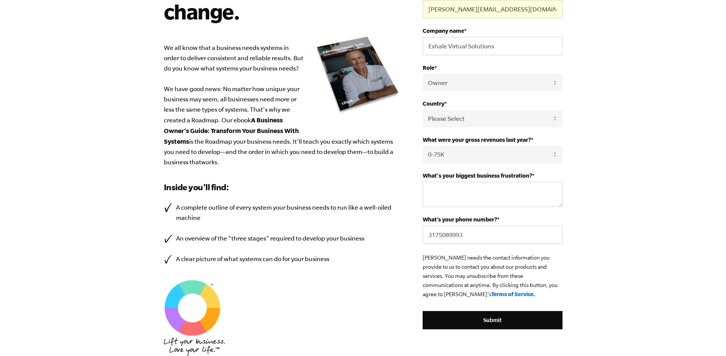 The image size is (726, 356). What do you see at coordinates (434, 103) in the screenshot?
I see `span: Country` at bounding box center [434, 103].